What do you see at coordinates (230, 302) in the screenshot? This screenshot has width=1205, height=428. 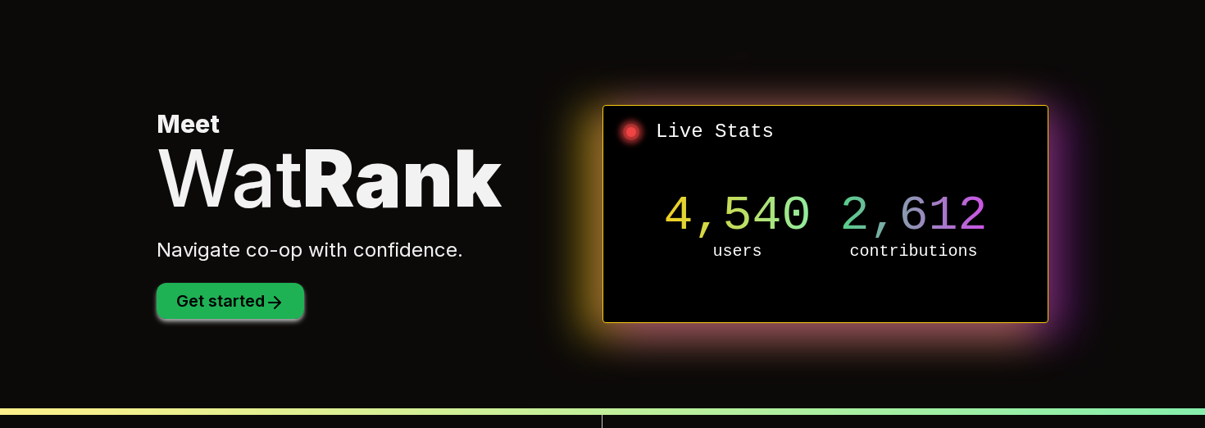 I see `a: Get started` at bounding box center [230, 302].